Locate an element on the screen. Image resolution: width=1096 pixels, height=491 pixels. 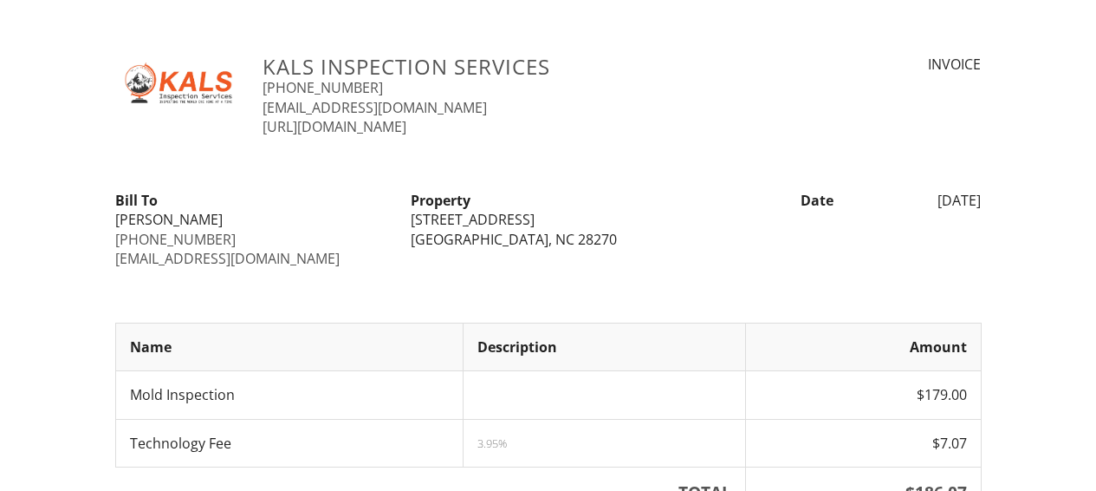
td: $7.07 is located at coordinates (863, 442).